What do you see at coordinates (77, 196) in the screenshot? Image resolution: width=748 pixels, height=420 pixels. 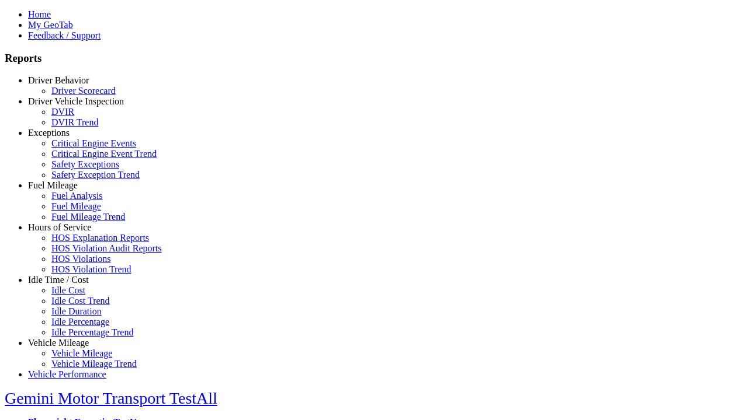 I see `a: Fuel Analysis` at bounding box center [77, 196].